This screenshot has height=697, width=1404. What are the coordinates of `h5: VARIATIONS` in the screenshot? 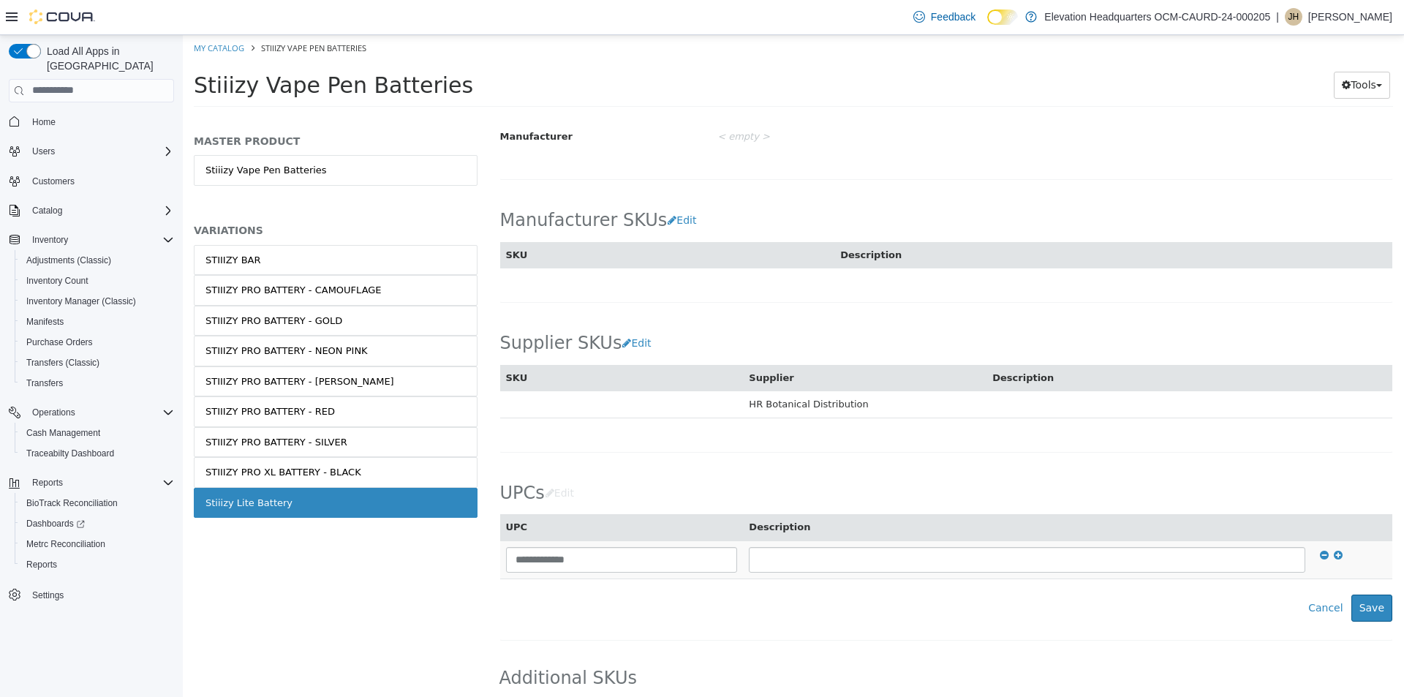 It's located at (153, 195).